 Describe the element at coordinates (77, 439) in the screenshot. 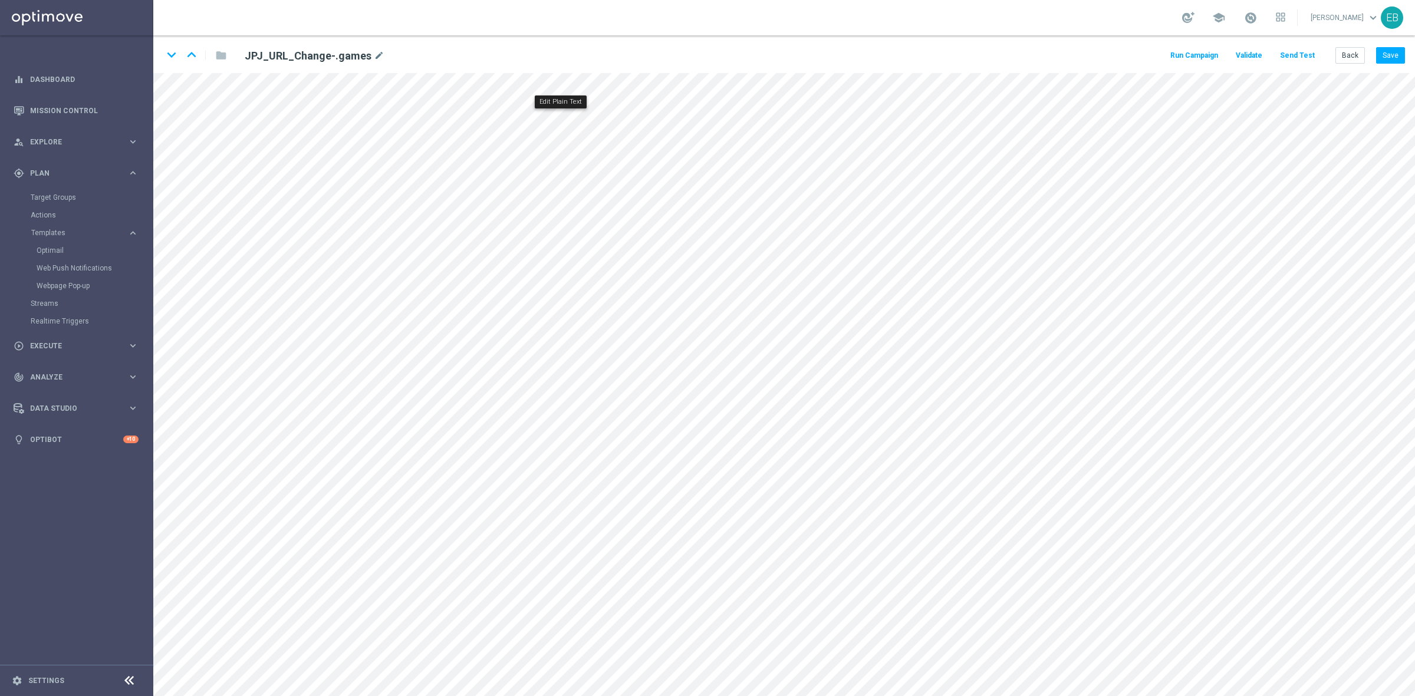

I see `a: Optibot` at that location.